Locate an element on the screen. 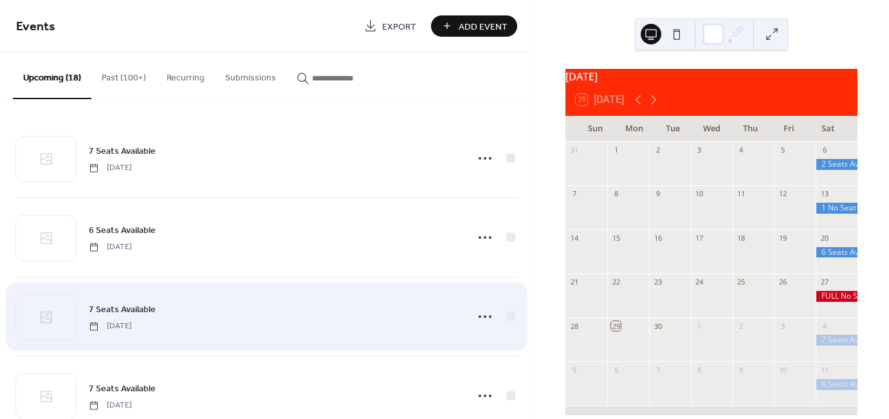 The width and height of the screenshot is (889, 419). div: 29 is located at coordinates (615, 325).